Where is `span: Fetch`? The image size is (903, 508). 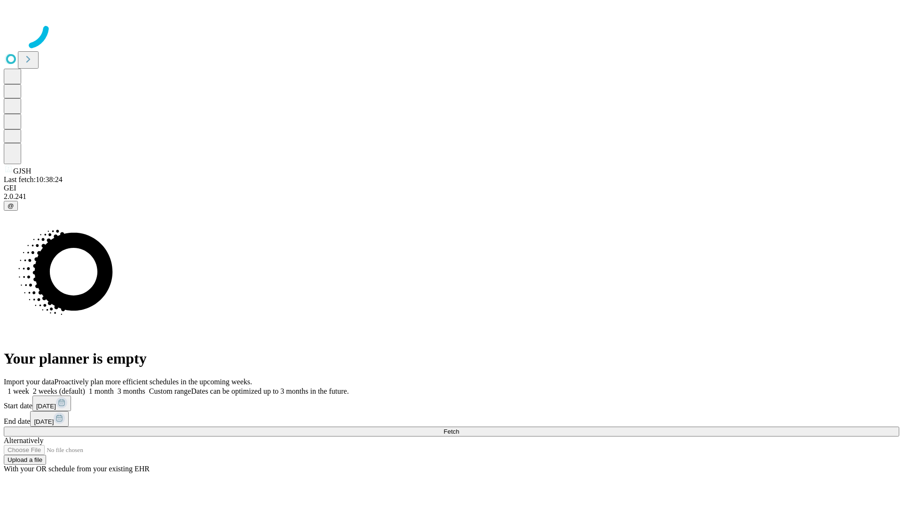 span: Fetch is located at coordinates (451, 431).